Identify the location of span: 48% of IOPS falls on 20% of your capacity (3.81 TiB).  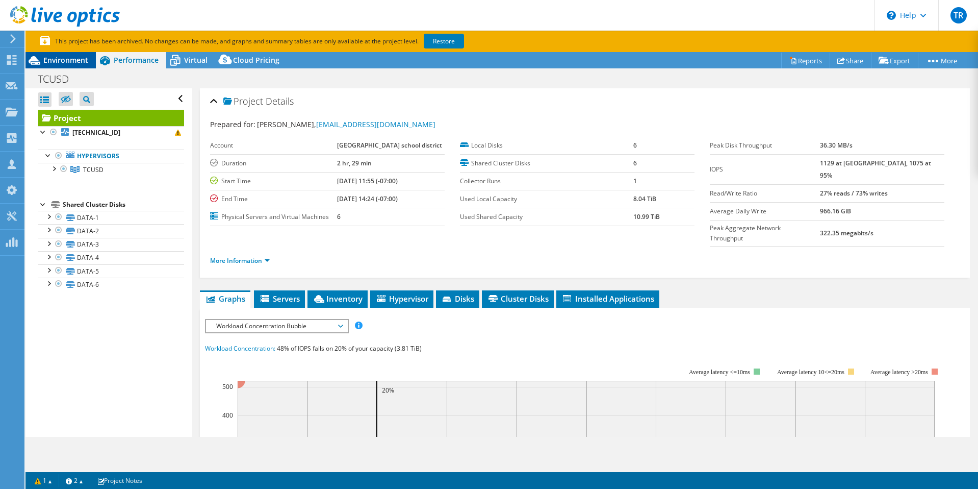
(349, 348).